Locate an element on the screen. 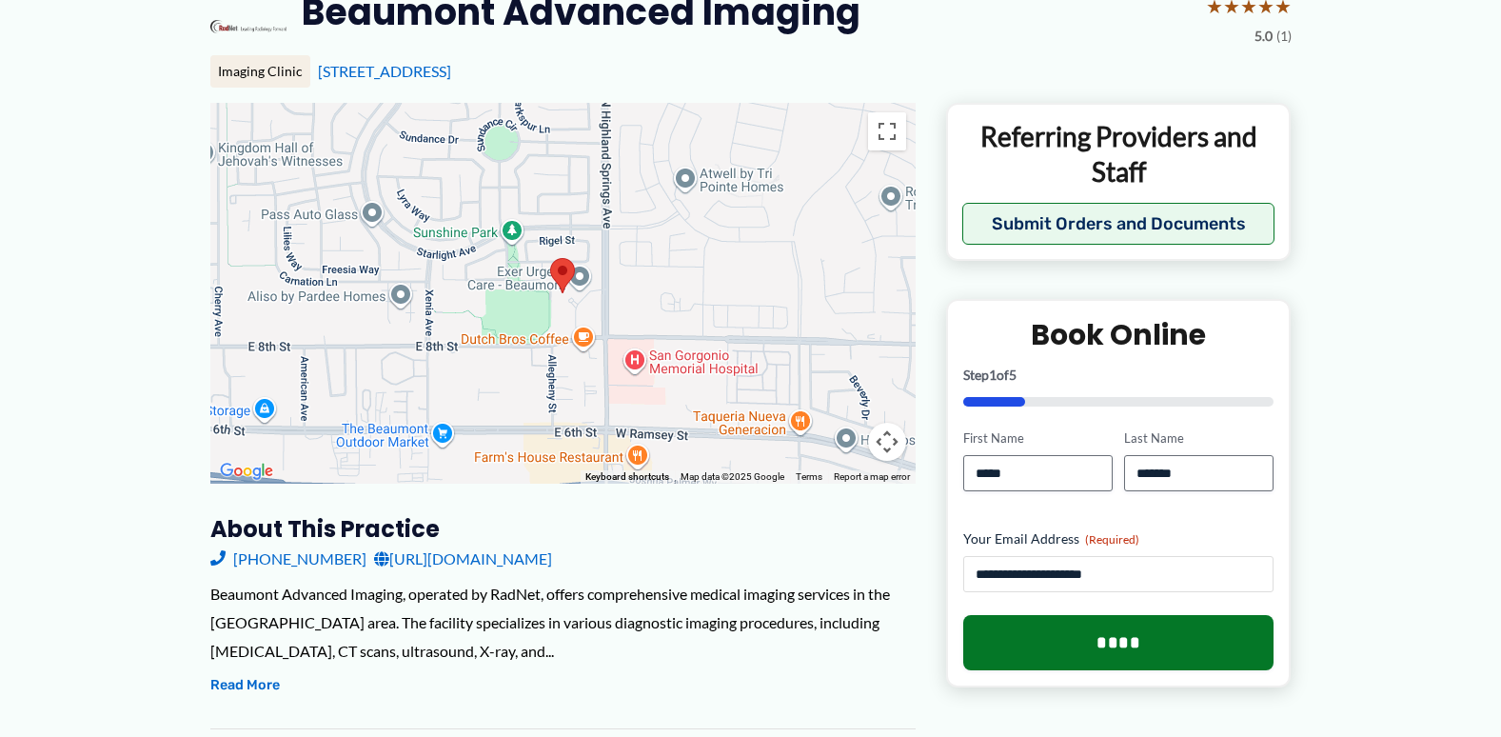  span: (Required) is located at coordinates (1112, 539).